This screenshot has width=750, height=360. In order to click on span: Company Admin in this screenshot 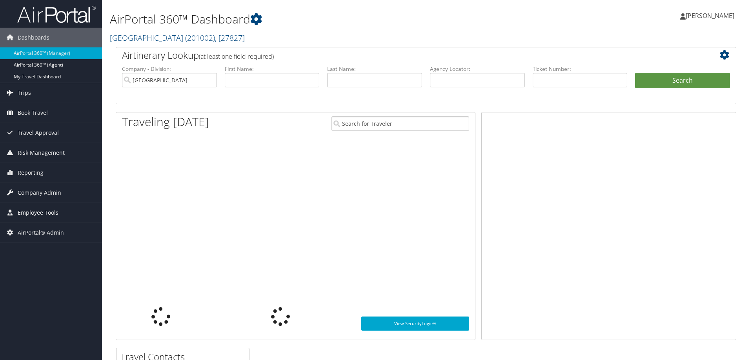, I will do `click(39, 193)`.